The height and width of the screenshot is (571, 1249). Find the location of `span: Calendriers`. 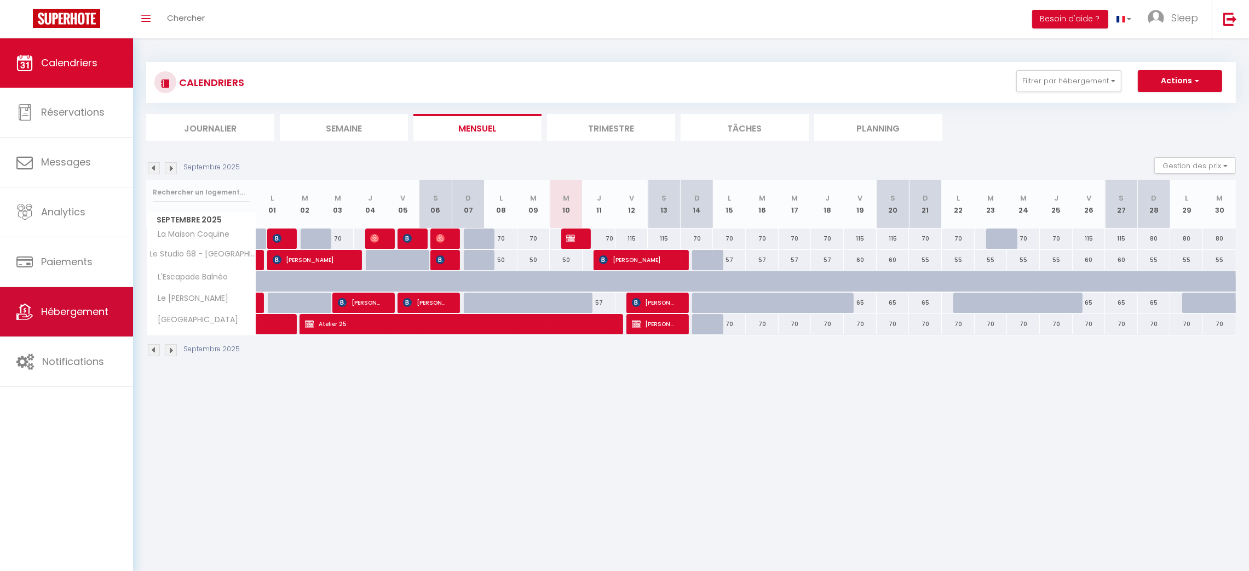

span: Calendriers is located at coordinates (69, 62).